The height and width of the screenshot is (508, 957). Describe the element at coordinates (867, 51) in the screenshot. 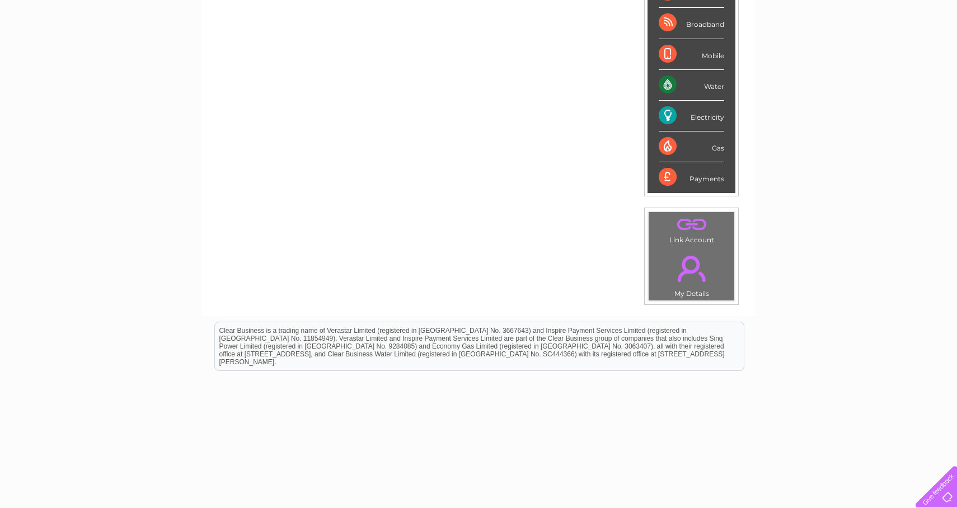

I see `a: Blog` at that location.